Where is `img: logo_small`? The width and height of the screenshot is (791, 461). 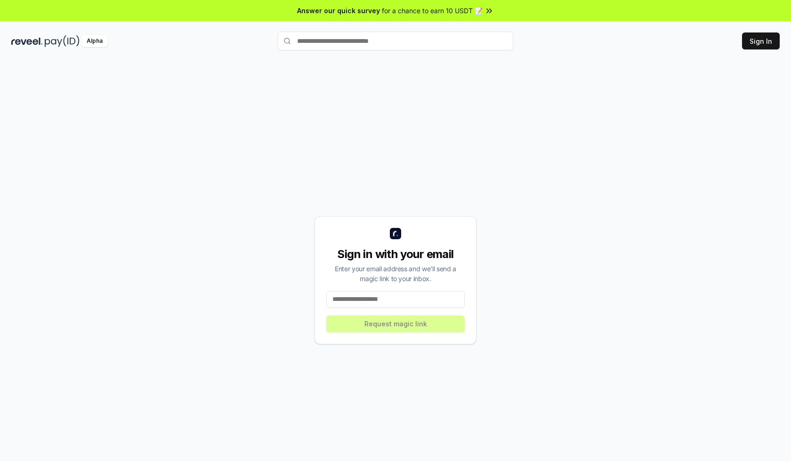 img: logo_small is located at coordinates (395, 233).